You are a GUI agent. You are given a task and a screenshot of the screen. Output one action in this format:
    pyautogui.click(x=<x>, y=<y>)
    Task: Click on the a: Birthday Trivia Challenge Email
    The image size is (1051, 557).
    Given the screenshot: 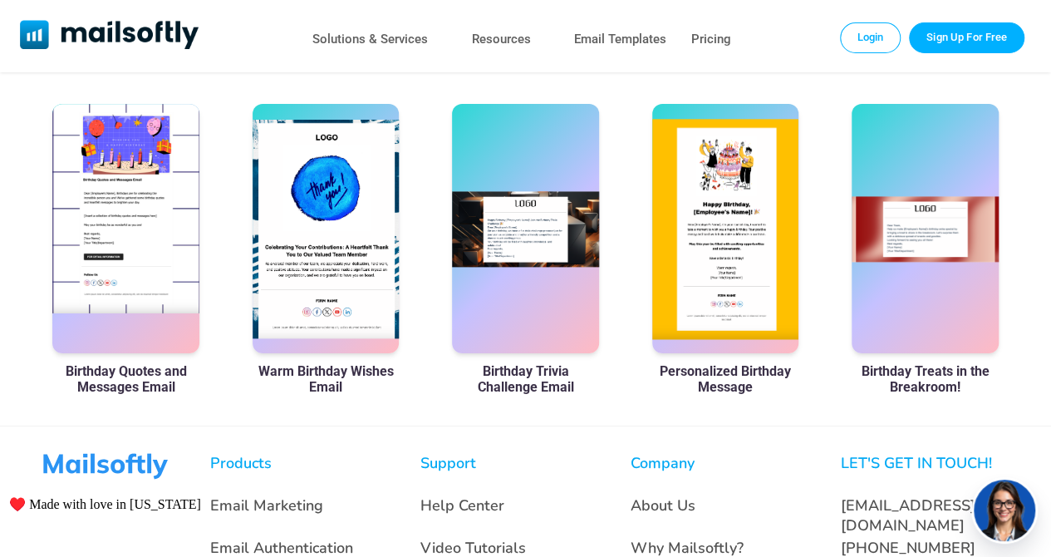 What is the action you would take?
    pyautogui.click(x=525, y=379)
    